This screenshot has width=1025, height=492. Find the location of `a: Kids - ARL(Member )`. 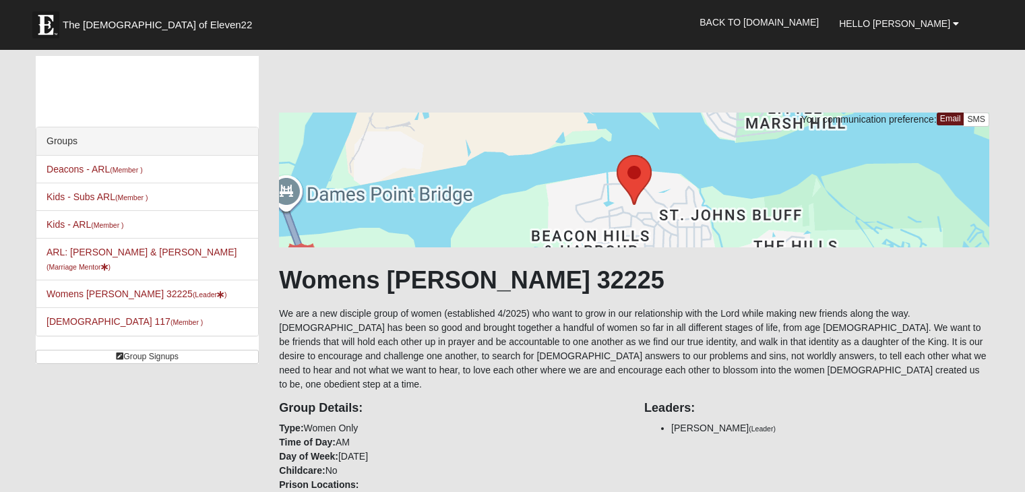

a: Kids - ARL(Member ) is located at coordinates (85, 224).